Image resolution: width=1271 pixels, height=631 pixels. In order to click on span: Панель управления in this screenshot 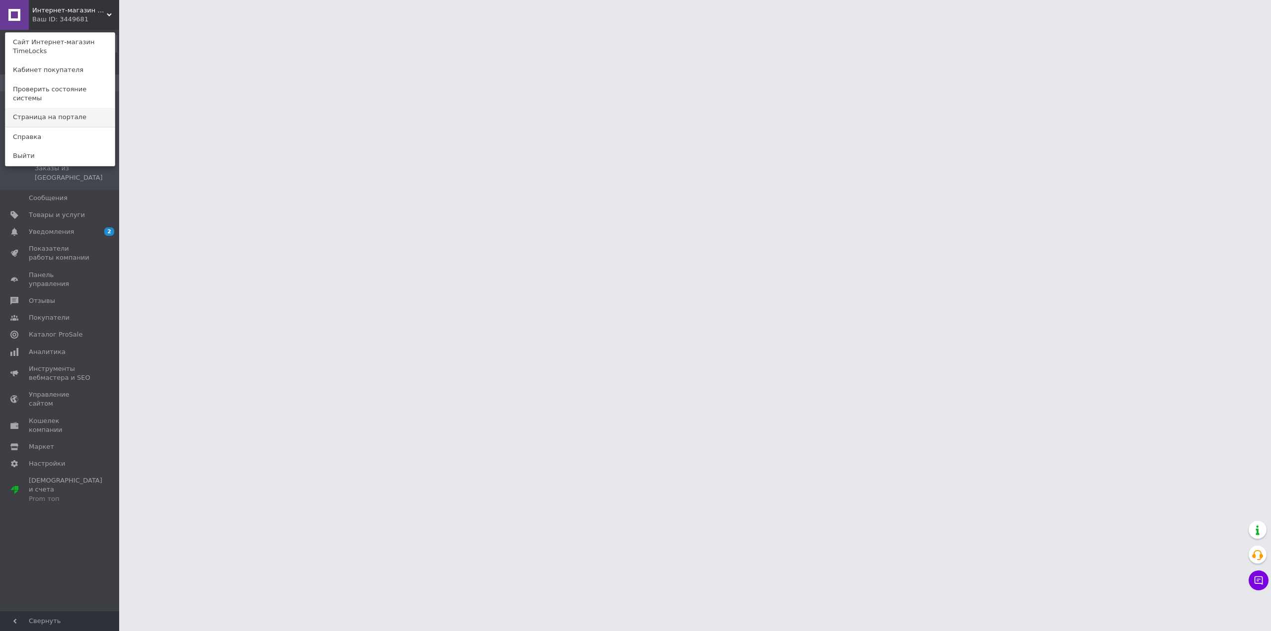, I will do `click(60, 280)`.